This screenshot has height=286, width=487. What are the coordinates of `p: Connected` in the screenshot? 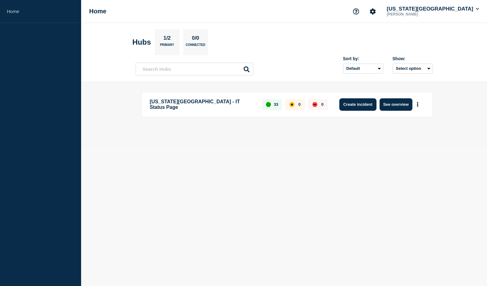 It's located at (195, 46).